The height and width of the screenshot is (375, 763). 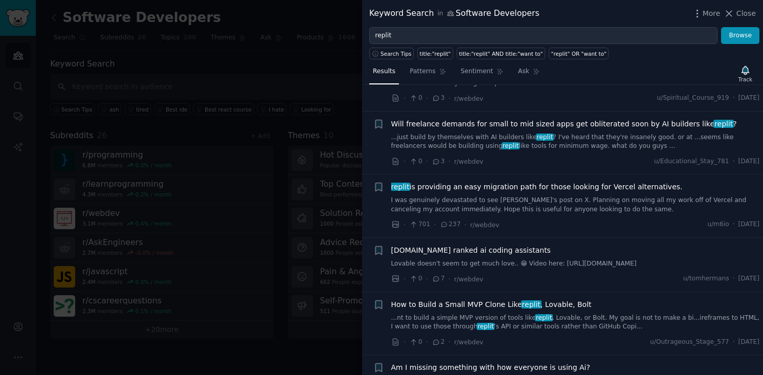 I want to click on span: is providing an easy migration path for those looking for Vercel alternatives., so click(x=537, y=187).